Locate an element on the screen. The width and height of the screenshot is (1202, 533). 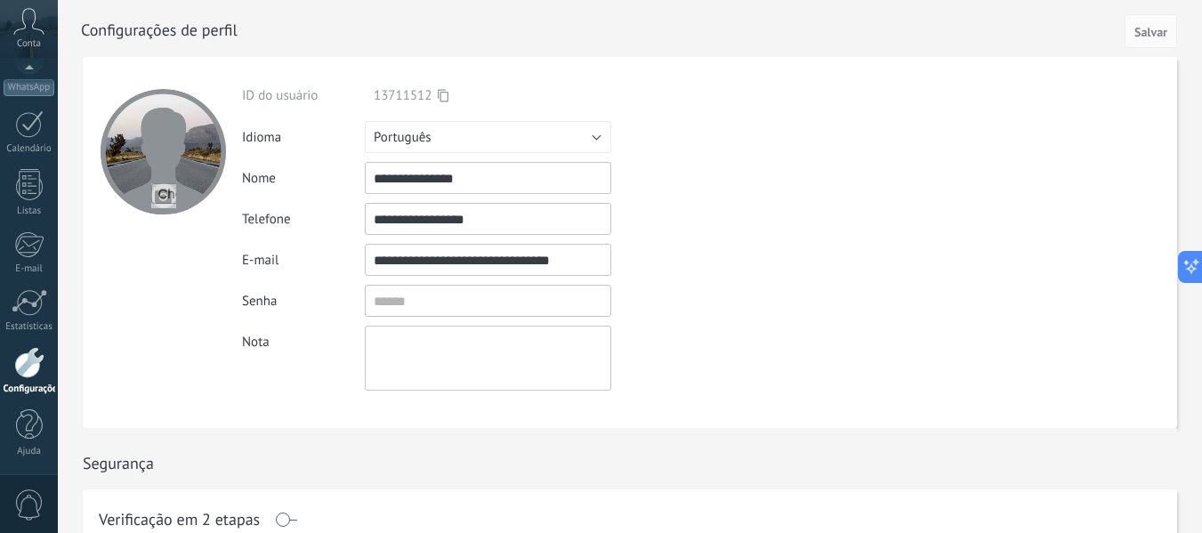
div: Idioma is located at coordinates (303, 137).